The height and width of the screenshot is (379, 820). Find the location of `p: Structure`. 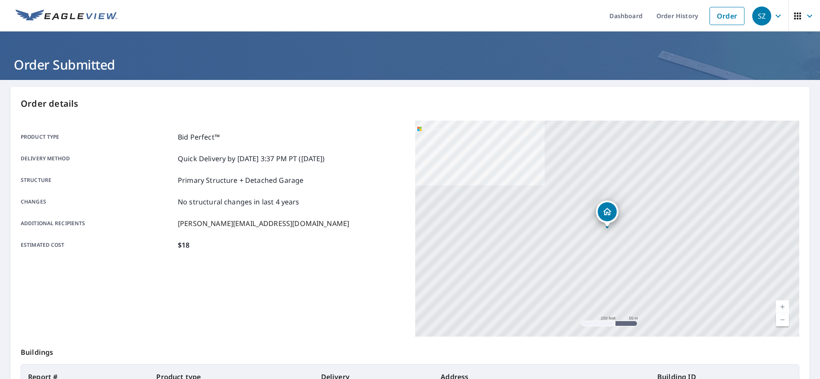

p: Structure is located at coordinates (98, 180).